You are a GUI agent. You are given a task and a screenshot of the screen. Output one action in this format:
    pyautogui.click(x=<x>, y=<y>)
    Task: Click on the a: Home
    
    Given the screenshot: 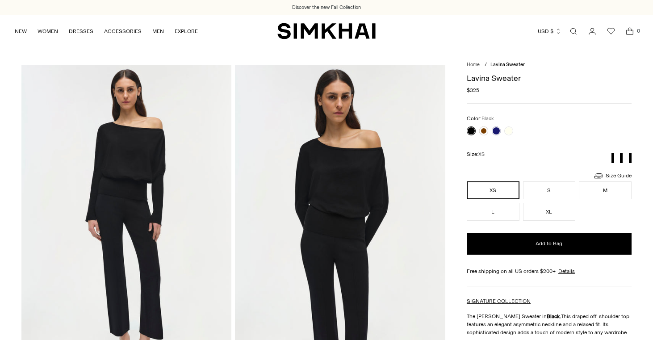 What is the action you would take?
    pyautogui.click(x=473, y=64)
    